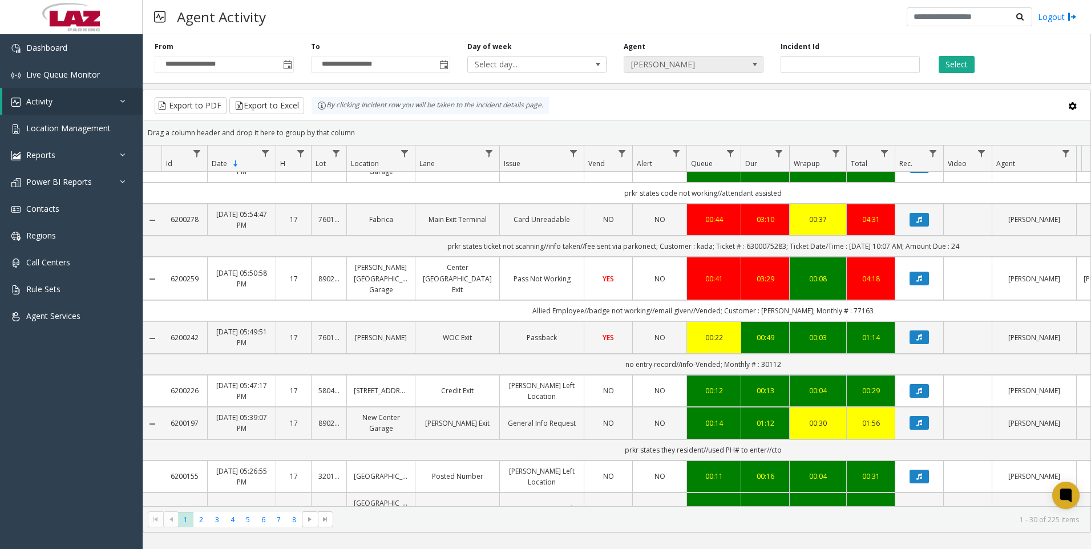 This screenshot has width=1091, height=549. What do you see at coordinates (523, 64) in the screenshot?
I see `span: Select day...` at bounding box center [523, 64].